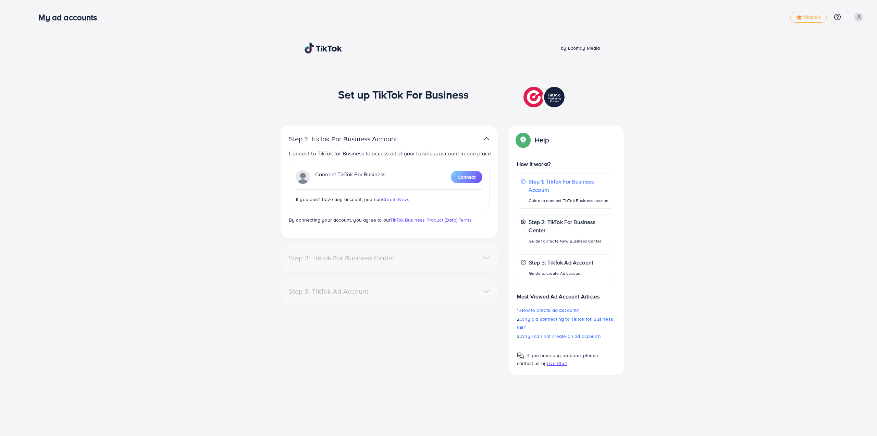  I want to click on img: TikTok, so click(324, 48).